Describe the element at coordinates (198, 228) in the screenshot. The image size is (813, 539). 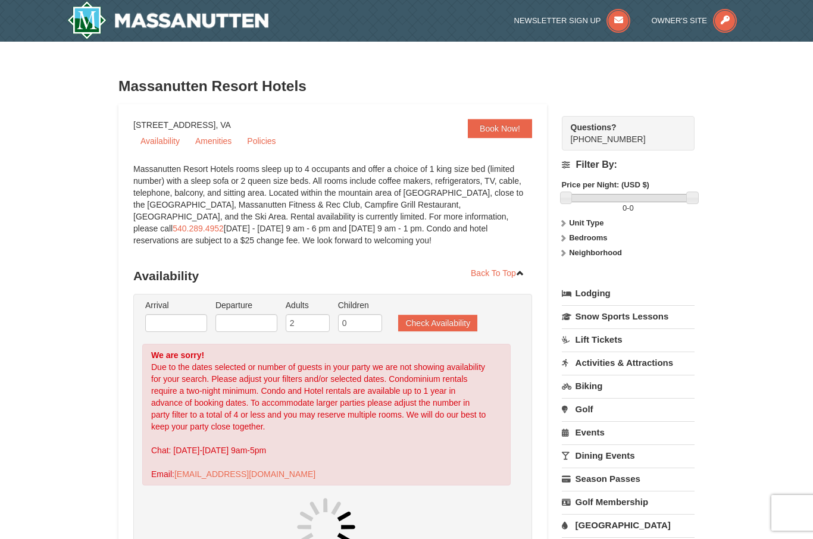
I see `a: 540.289.4952` at that location.